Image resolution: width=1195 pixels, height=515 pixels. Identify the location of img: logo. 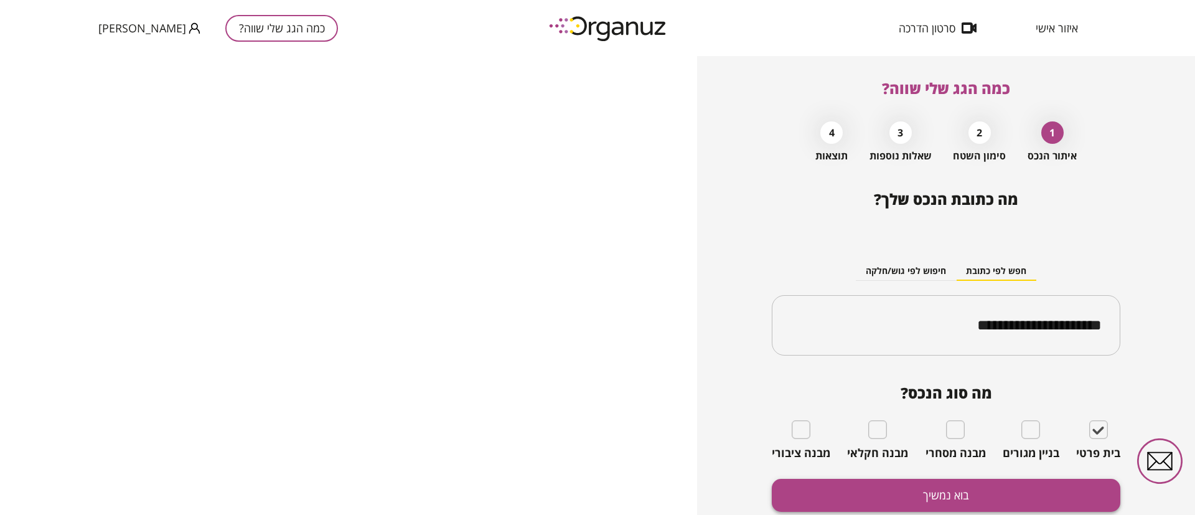
(609, 28).